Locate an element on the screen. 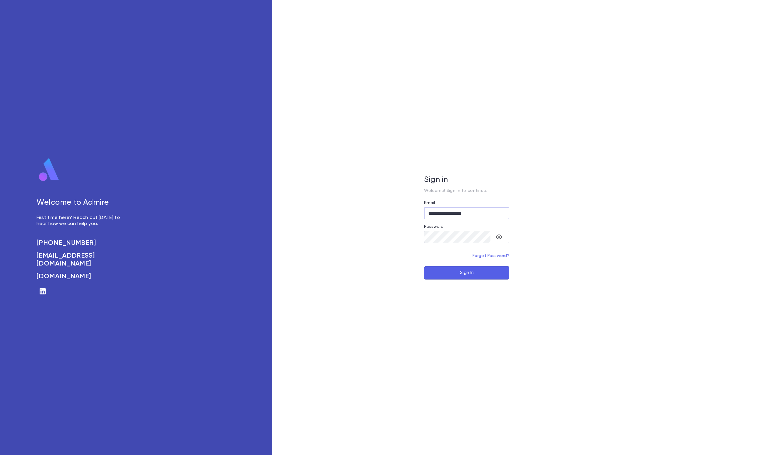 The width and height of the screenshot is (778, 455). a: Forgot Password? is located at coordinates (491, 256).